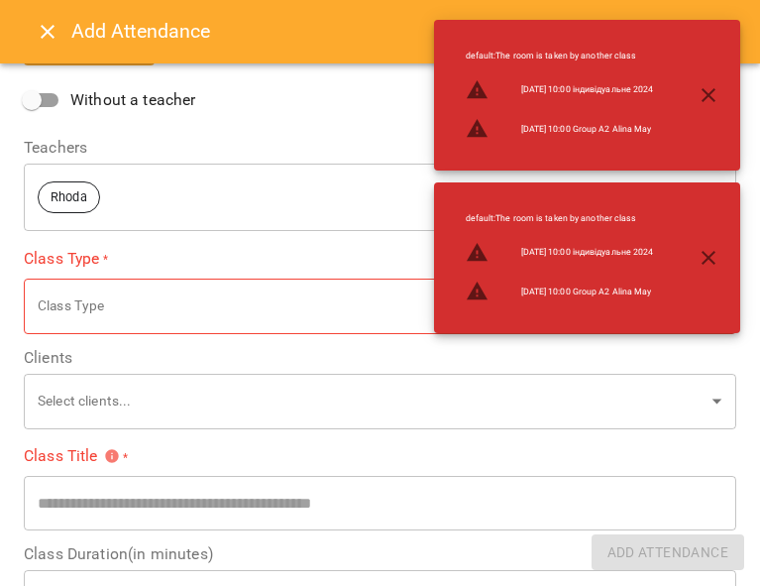 The height and width of the screenshot is (586, 760). Describe the element at coordinates (380, 554) in the screenshot. I see `label: Class Duration(in minutes)` at that location.